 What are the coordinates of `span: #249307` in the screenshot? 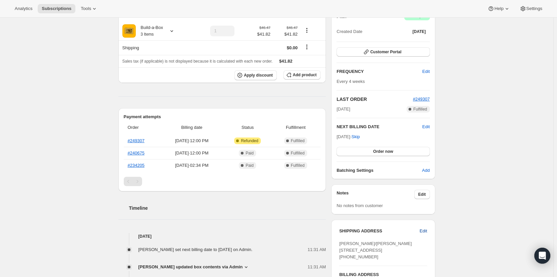 It's located at (421, 99).